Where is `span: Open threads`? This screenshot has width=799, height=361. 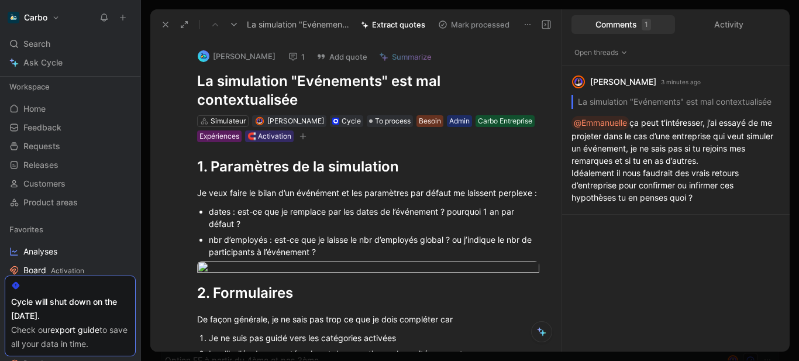
span: Open threads is located at coordinates (601, 53).